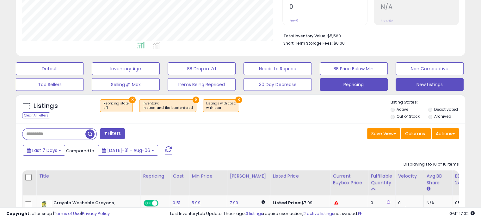  Describe the element at coordinates (428, 102) in the screenshot. I see `p: Listing States:` at that location.